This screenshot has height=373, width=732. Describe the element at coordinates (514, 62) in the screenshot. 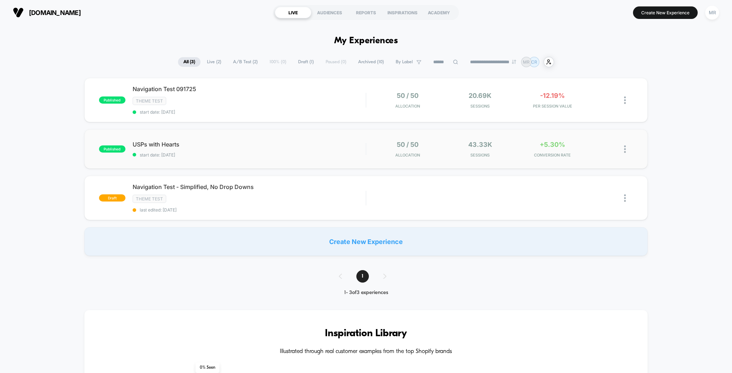

I see `img: end` at that location.